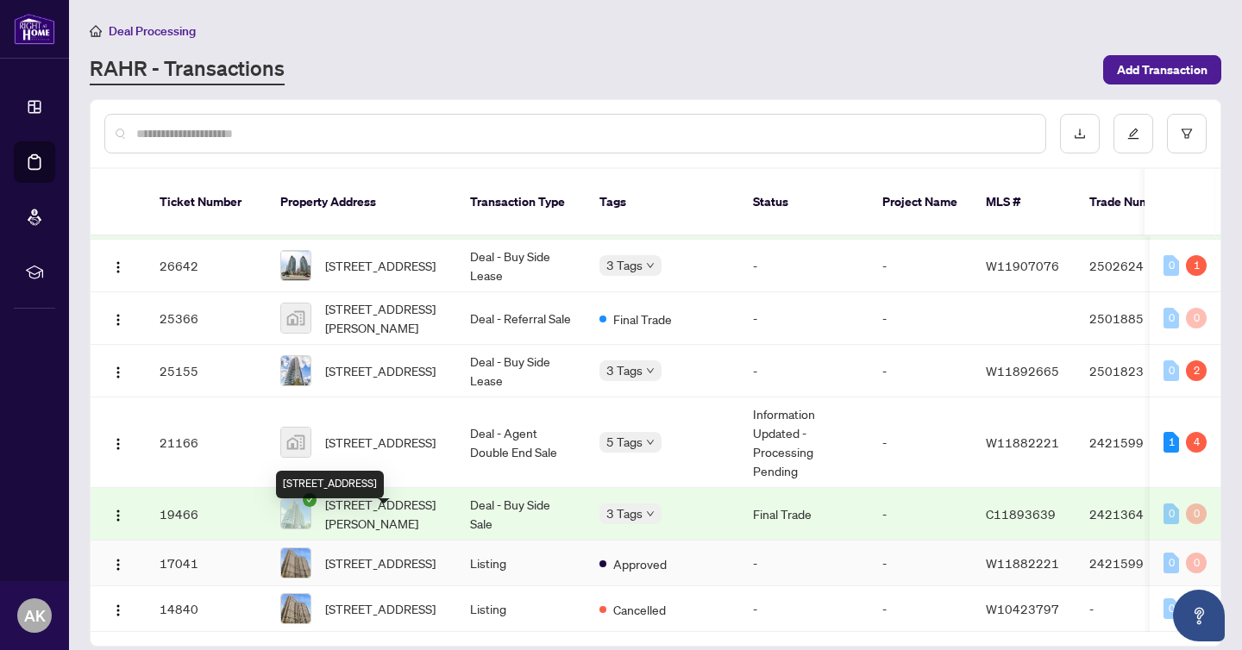 This screenshot has height=650, width=1242. Describe the element at coordinates (1024, 203) in the screenshot. I see `th: MLS #` at that location.